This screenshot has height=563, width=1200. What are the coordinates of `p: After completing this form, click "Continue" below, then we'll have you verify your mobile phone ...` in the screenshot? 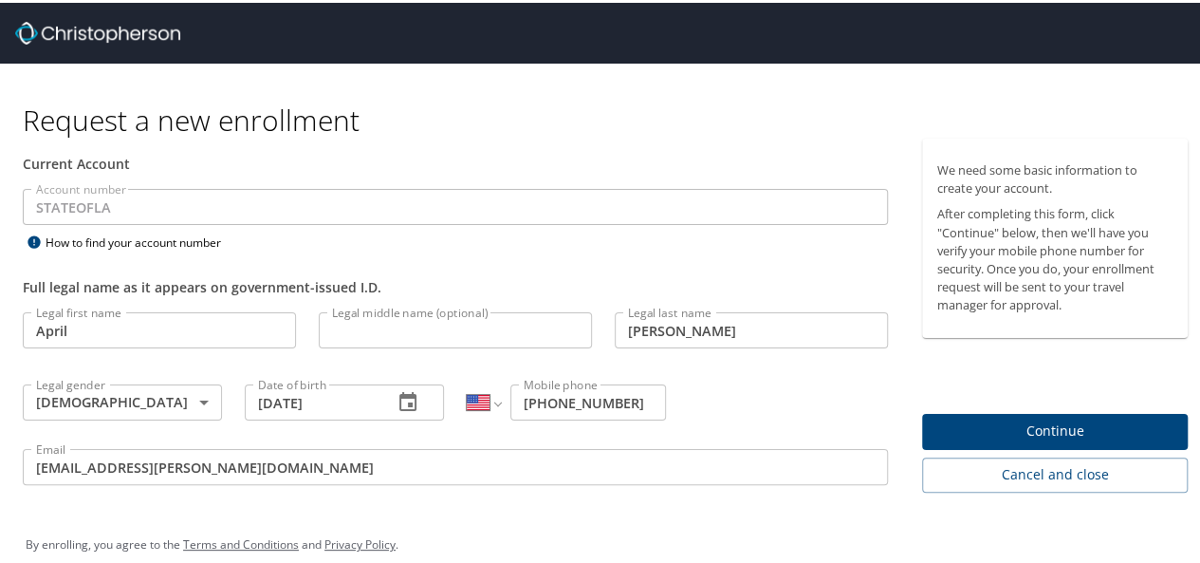 It's located at (1055, 256).